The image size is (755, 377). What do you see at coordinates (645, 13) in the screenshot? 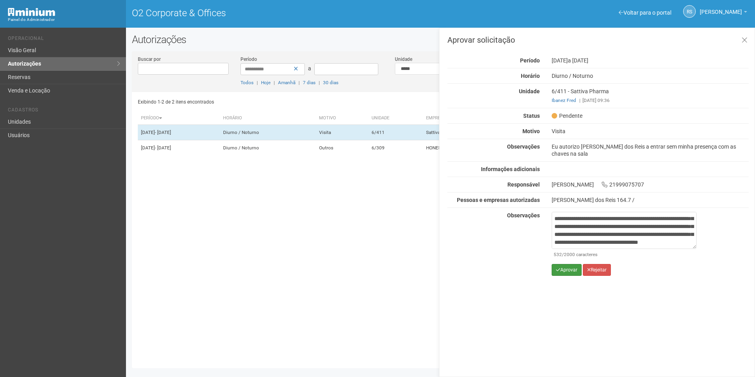
I see `a: Voltar para o portal` at bounding box center [645, 13].